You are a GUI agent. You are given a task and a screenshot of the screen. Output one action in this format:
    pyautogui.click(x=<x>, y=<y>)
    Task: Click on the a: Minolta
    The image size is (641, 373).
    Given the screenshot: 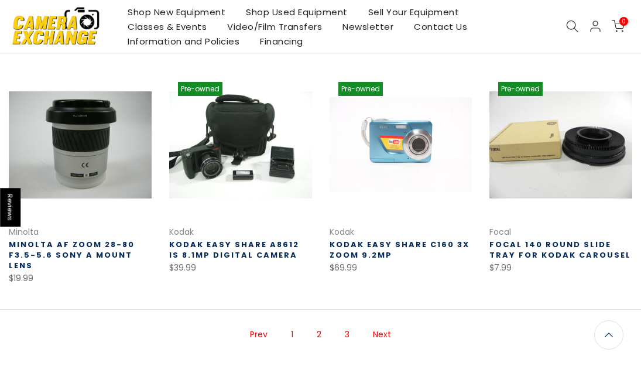 What is the action you would take?
    pyautogui.click(x=23, y=232)
    